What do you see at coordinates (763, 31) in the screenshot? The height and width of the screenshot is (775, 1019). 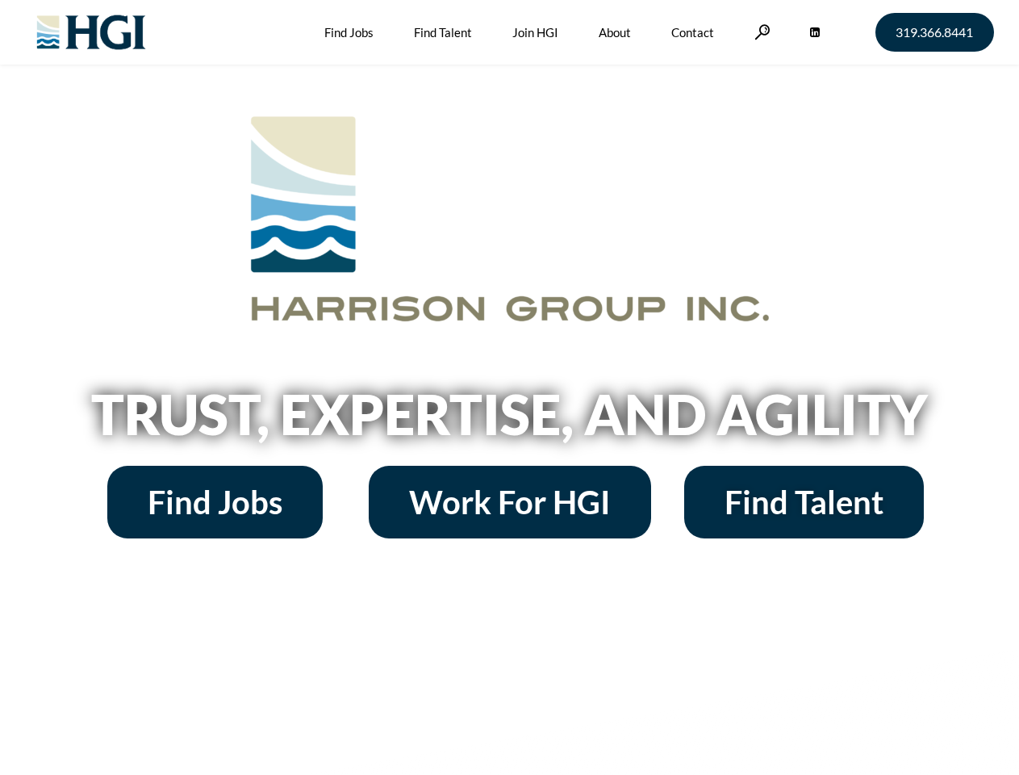 I see `a: Search` at bounding box center [763, 31].